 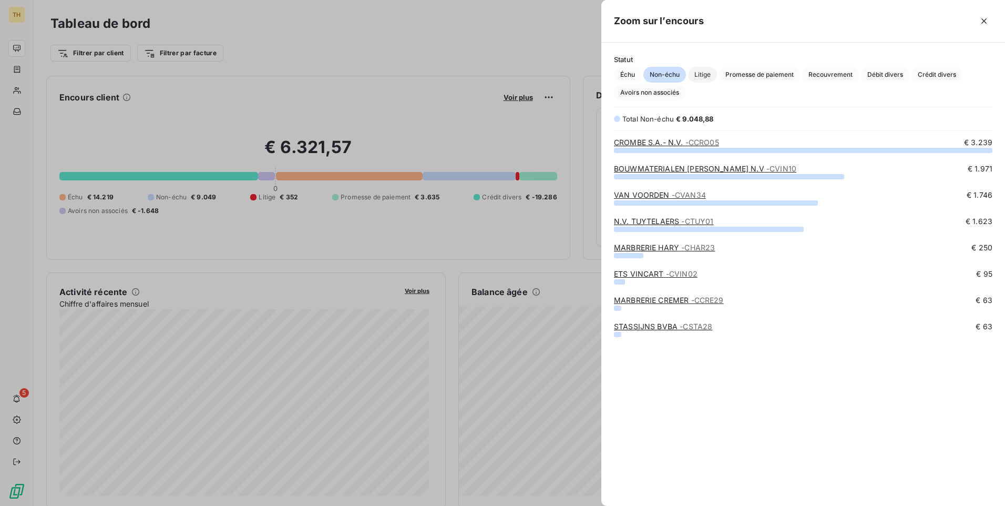 What do you see at coordinates (664, 247) in the screenshot?
I see `a: MARBRERIE HARY` at bounding box center [664, 247].